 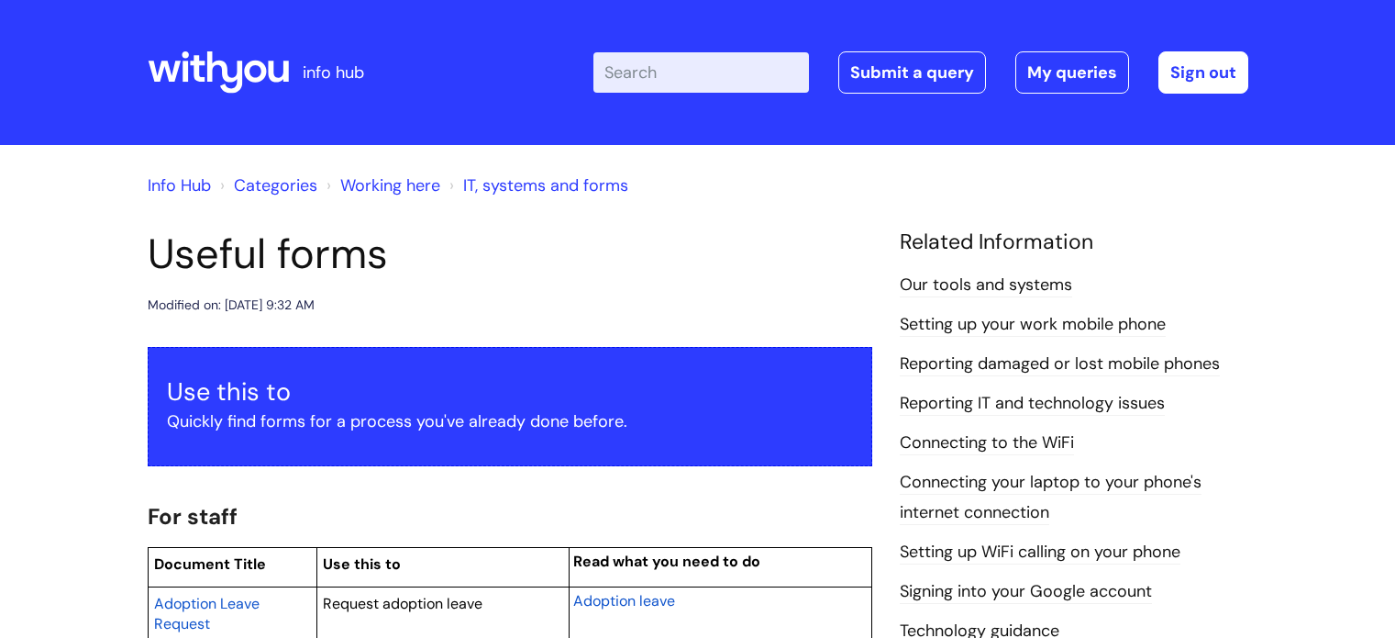 What do you see at coordinates (1026, 592) in the screenshot?
I see `a: Signing into your Google account` at bounding box center [1026, 592].